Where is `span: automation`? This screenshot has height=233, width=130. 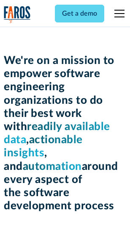 span: automation is located at coordinates (53, 166).